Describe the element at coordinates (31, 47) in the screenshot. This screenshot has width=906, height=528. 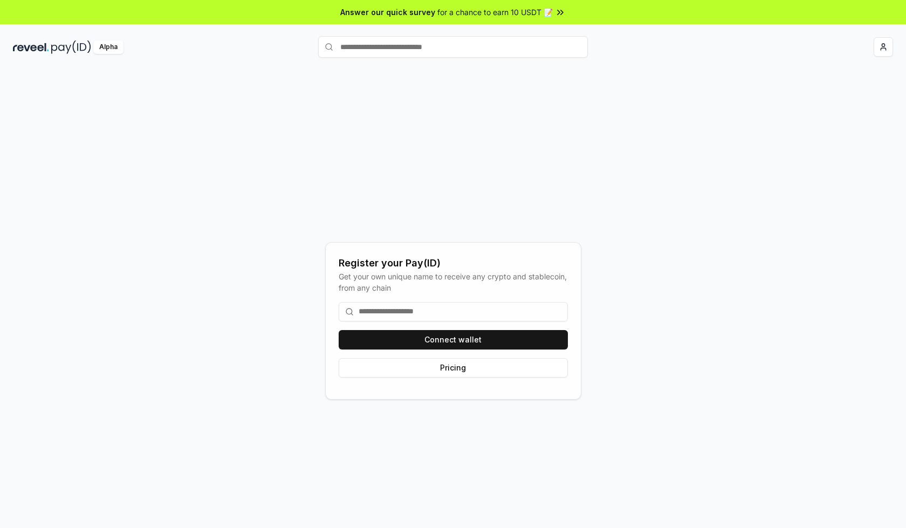
I see `img: reveel_dark` at that location.